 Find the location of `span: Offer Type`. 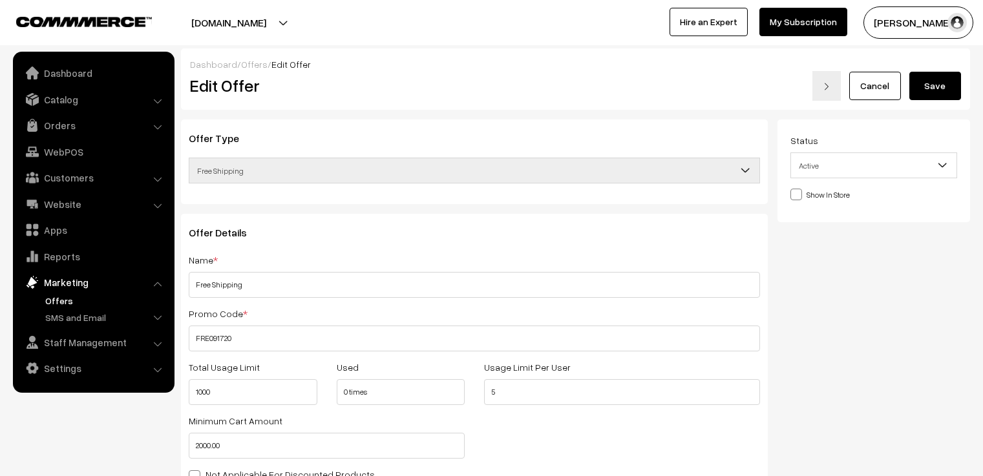

span: Offer Type is located at coordinates (222, 138).